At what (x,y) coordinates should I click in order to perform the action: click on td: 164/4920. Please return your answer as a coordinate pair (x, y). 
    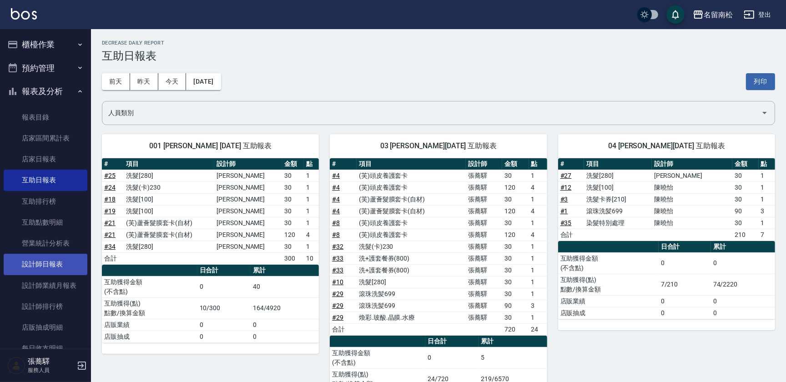
    Looking at the image, I should click on (285, 308).